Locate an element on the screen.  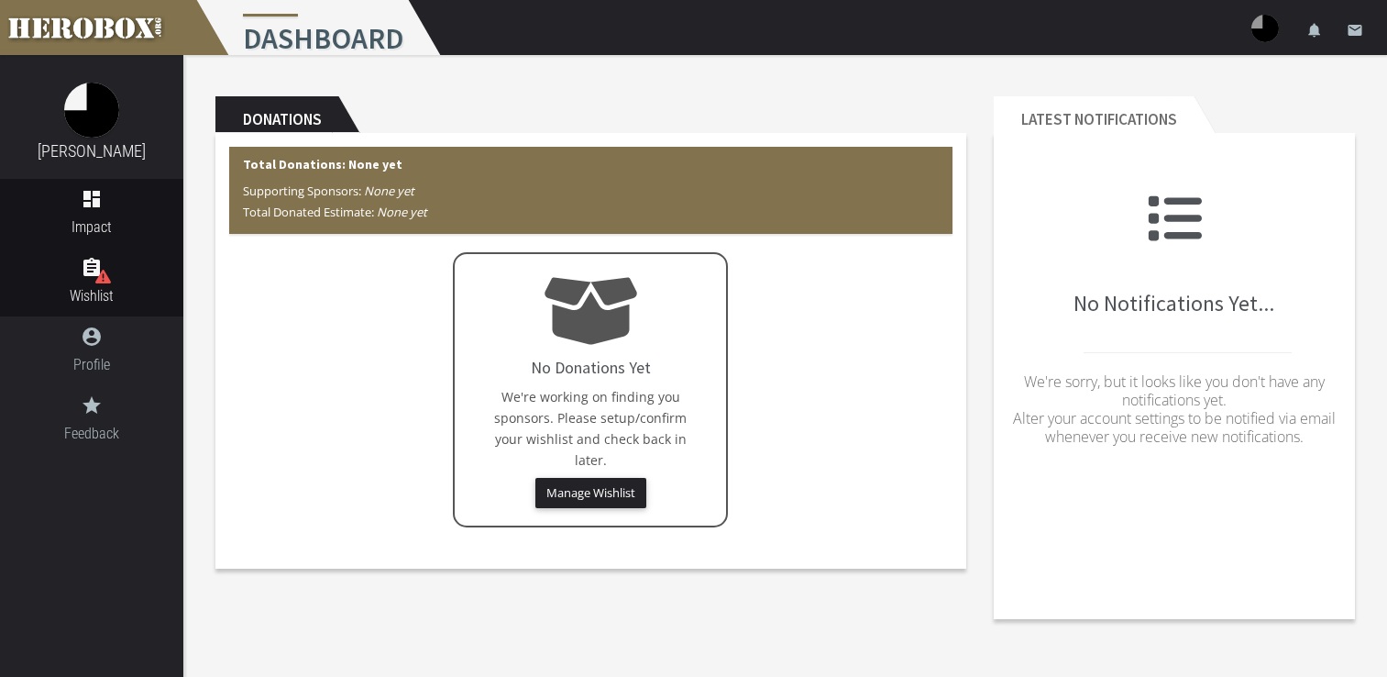
i: notifications is located at coordinates (1315, 30).